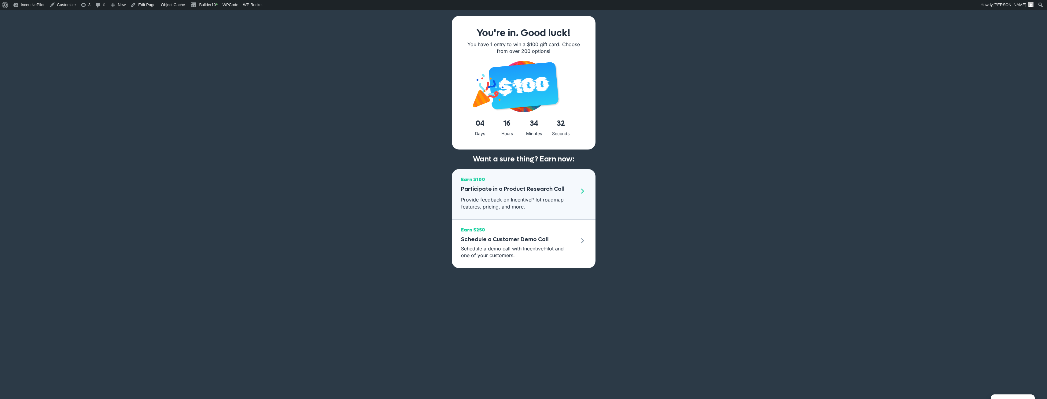 The image size is (1047, 399). What do you see at coordinates (517, 252) in the screenshot?
I see `p: Schedule a demo call with IncentivePilot and one of your customers.` at bounding box center [517, 252].